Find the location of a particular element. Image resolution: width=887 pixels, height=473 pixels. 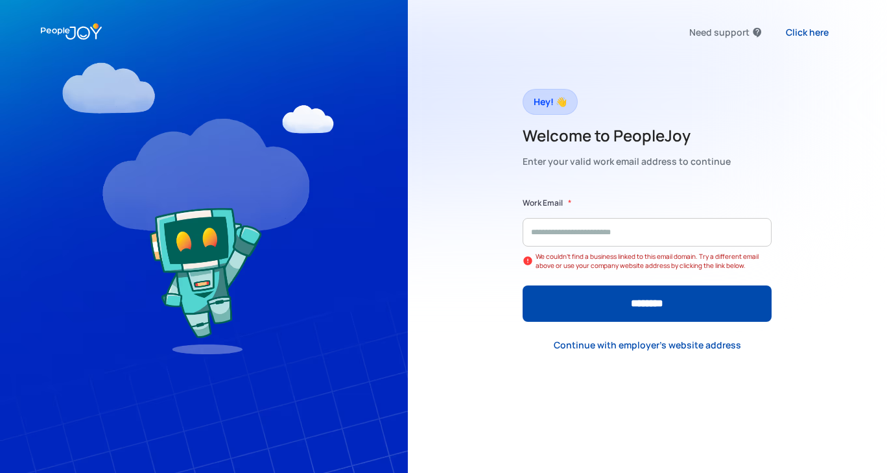

div: Click here is located at coordinates (807, 32).